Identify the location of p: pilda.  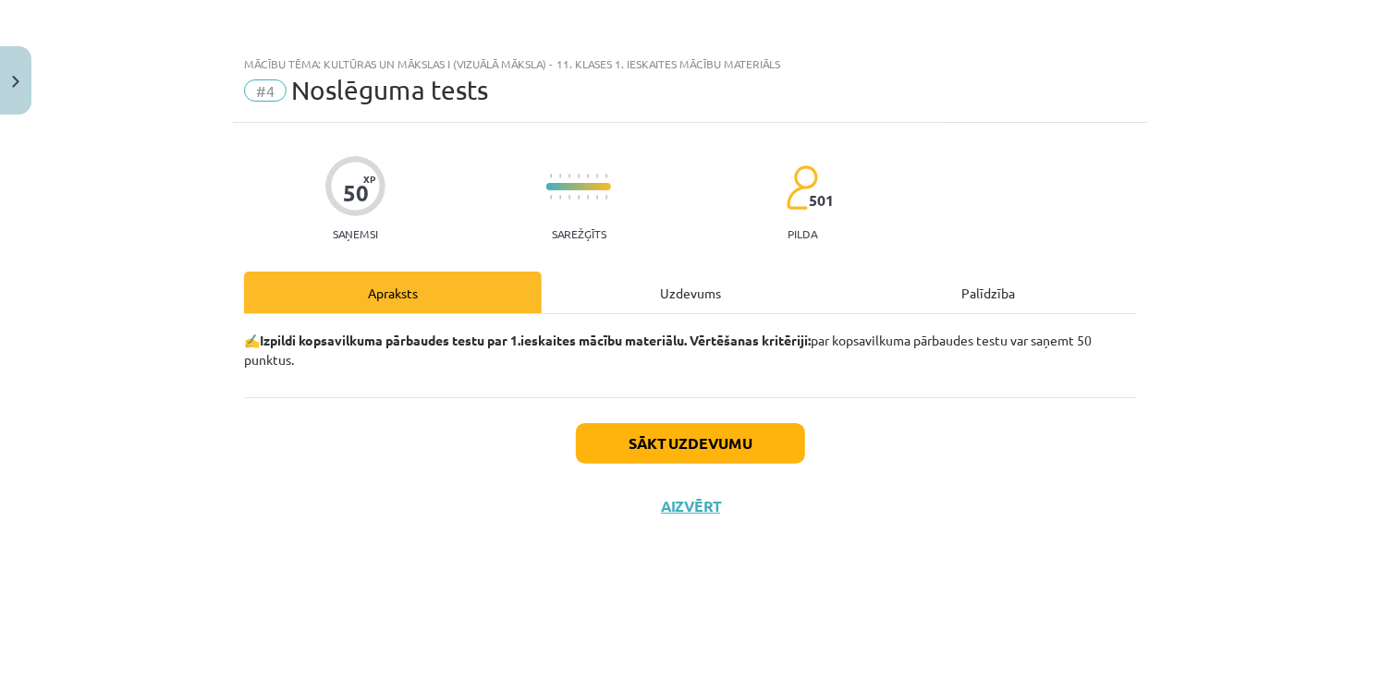
(802, 234).